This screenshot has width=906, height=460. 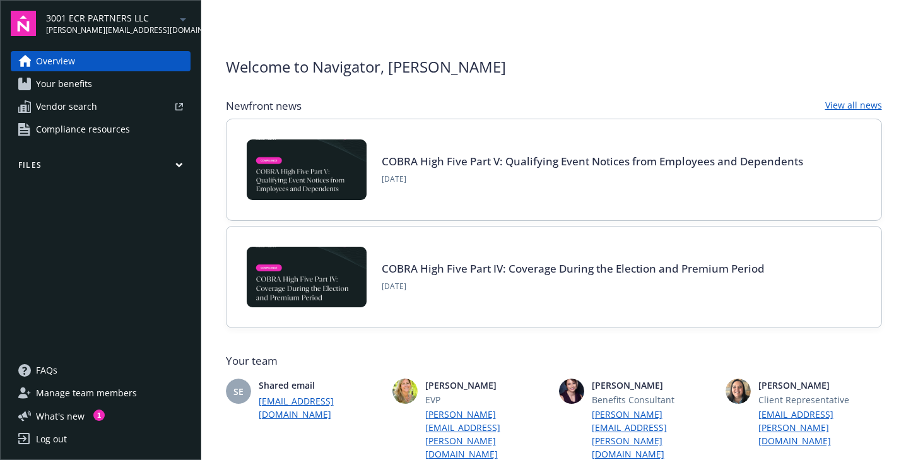 What do you see at coordinates (100, 129) in the screenshot?
I see `a: Compliance resources` at bounding box center [100, 129].